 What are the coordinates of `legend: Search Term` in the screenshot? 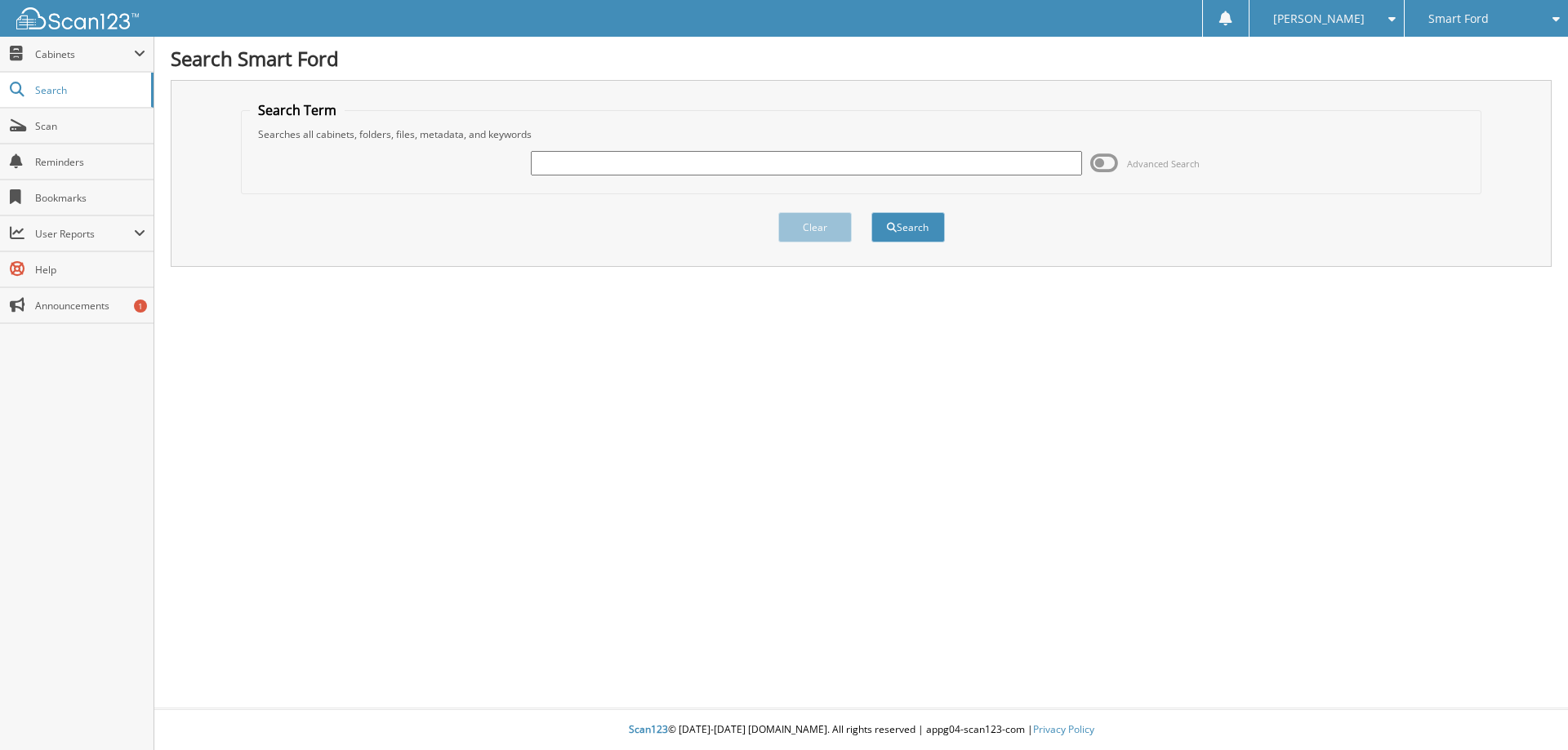 It's located at (297, 110).